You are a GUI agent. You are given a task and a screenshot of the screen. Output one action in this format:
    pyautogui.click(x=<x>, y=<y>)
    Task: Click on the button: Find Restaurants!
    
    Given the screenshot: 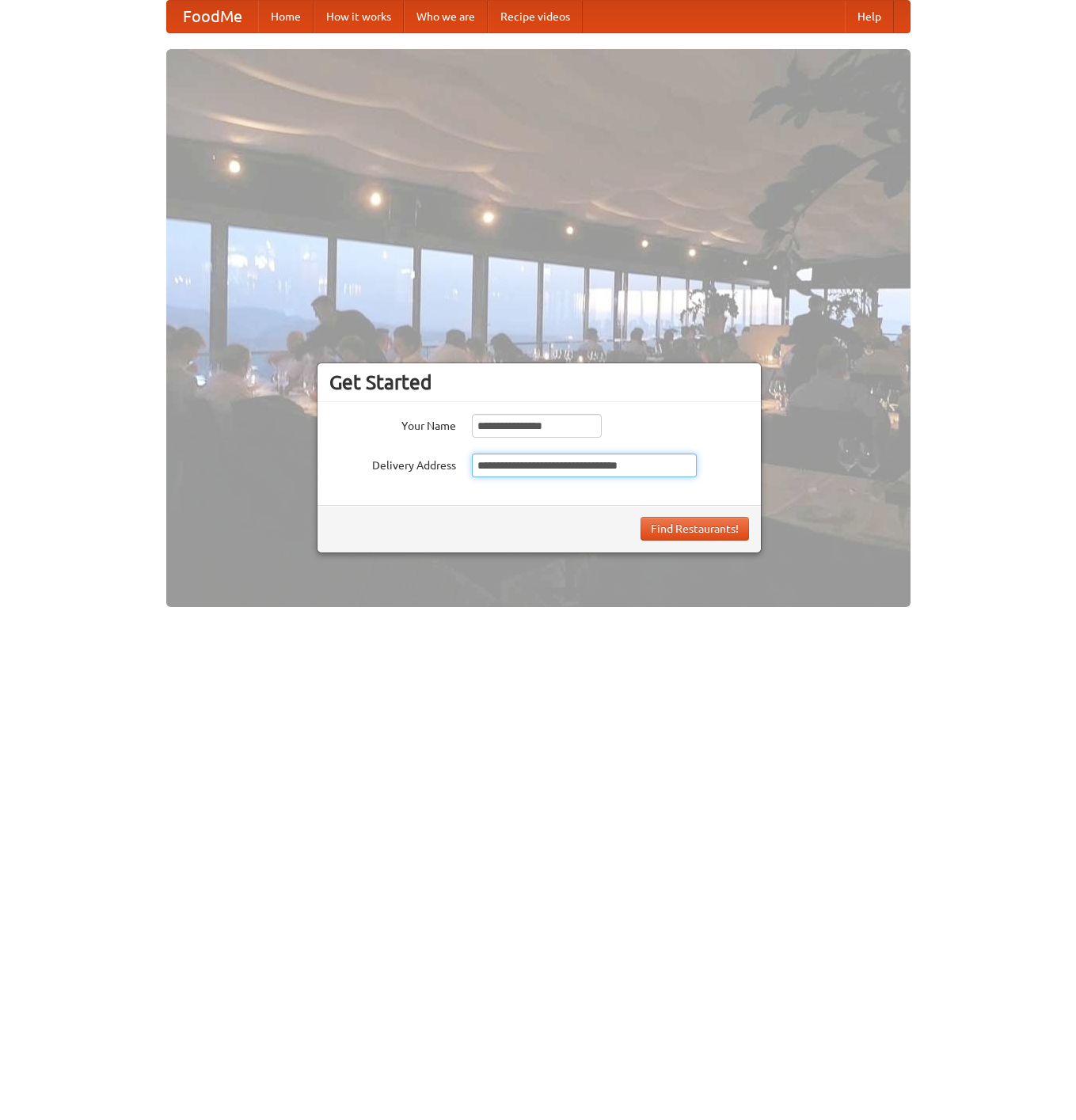 What is the action you would take?
    pyautogui.click(x=694, y=529)
    